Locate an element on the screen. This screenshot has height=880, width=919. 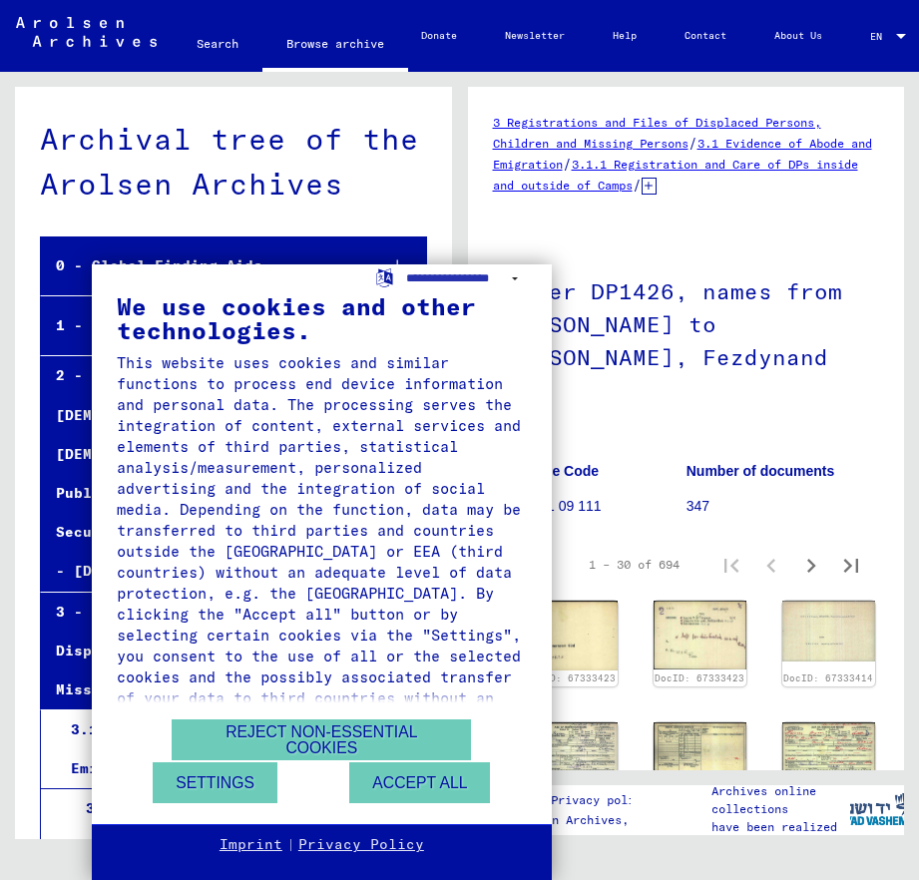
div: We use cookies and other technologies. is located at coordinates (321, 318).